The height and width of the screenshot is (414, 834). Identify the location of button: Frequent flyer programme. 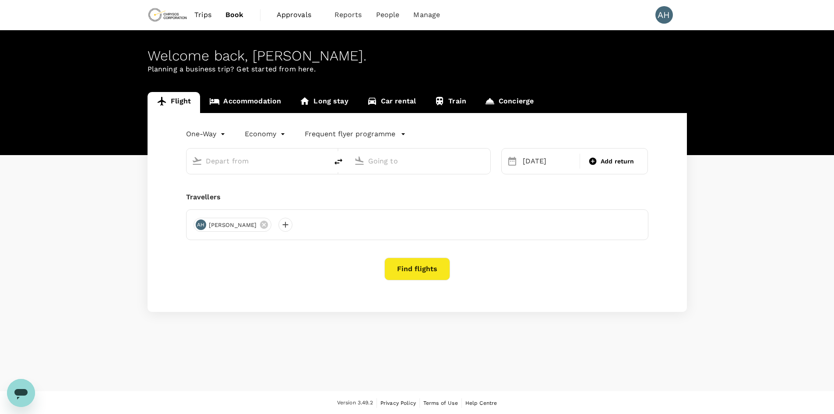
(355, 134).